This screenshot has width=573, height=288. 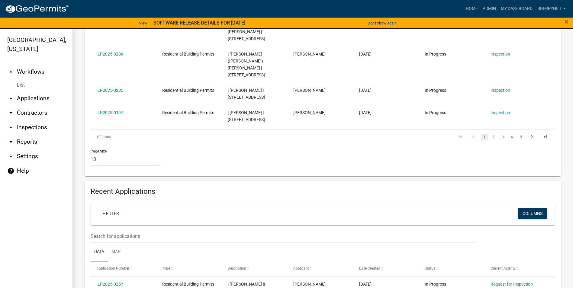 I want to click on div: 103 total, so click(x=137, y=137).